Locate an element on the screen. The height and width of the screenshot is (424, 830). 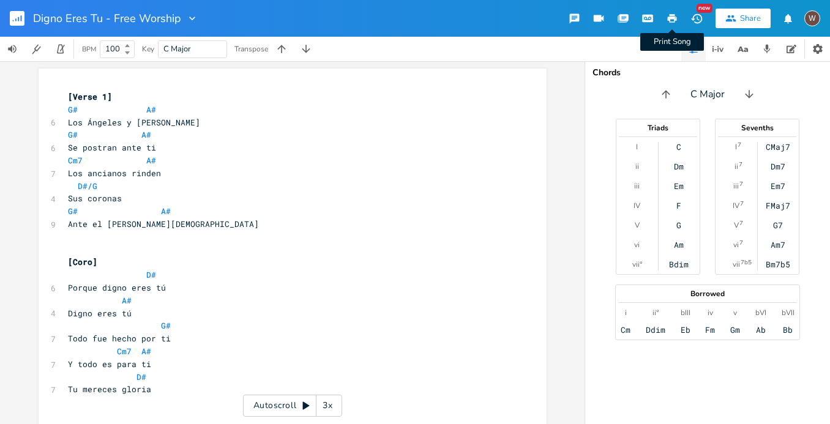
div: Wesley is located at coordinates (812, 18).